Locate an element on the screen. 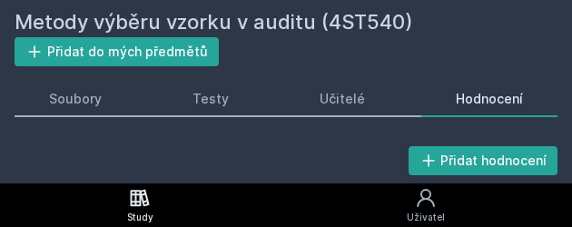 The width and height of the screenshot is (572, 227). a: Učitelé is located at coordinates (342, 99).